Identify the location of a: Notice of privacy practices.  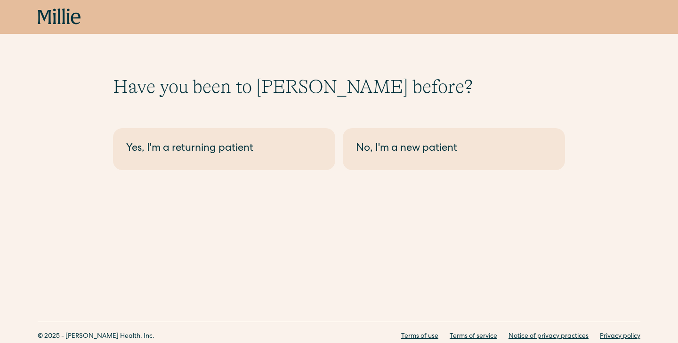
(549, 336).